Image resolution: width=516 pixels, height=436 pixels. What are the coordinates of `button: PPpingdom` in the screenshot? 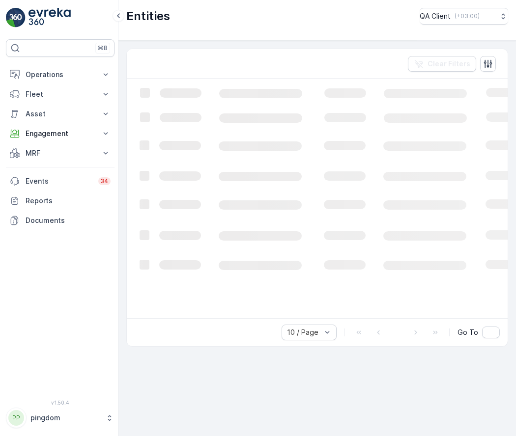 It's located at (60, 418).